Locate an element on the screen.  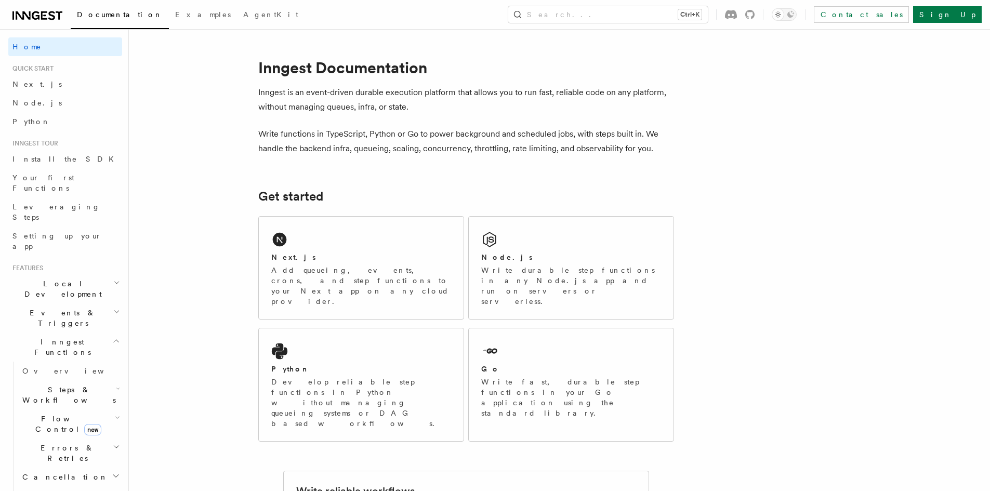
a: Node.js is located at coordinates (65, 103).